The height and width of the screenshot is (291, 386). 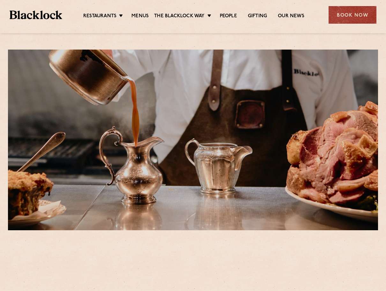 I want to click on a: People, so click(x=229, y=17).